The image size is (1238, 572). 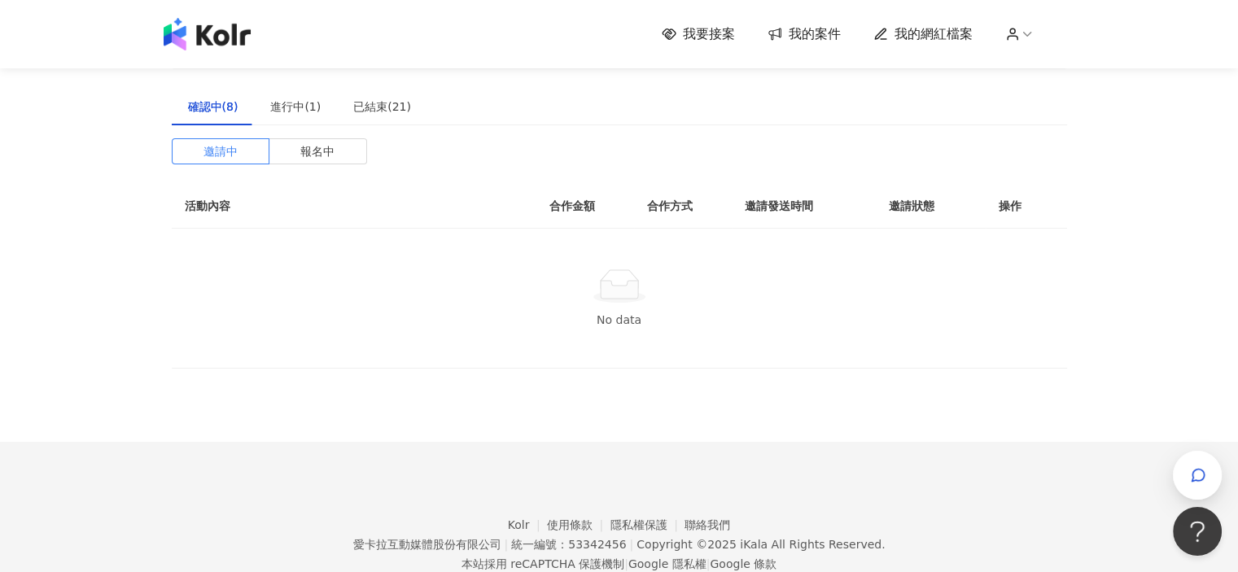 What do you see at coordinates (619, 320) in the screenshot?
I see `div: No data` at bounding box center [619, 320].